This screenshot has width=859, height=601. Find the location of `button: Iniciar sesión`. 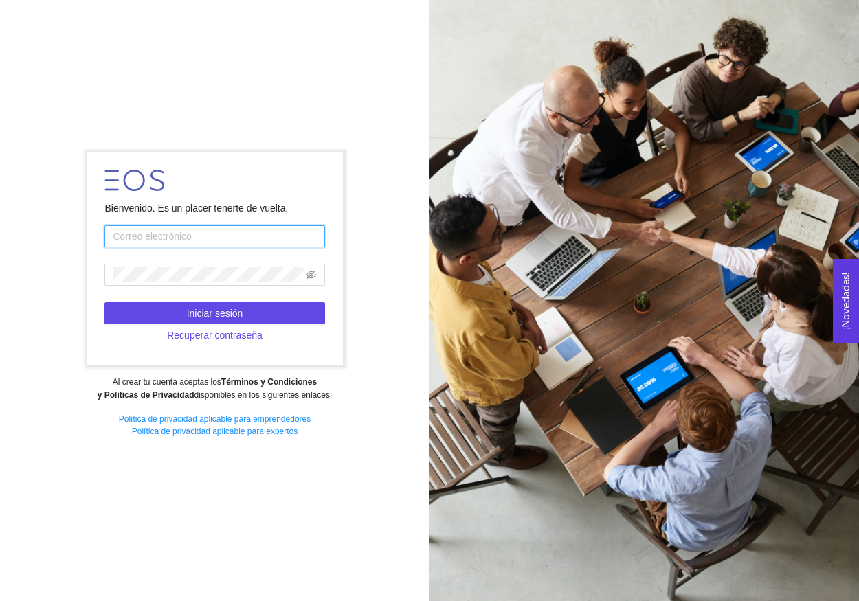

button: Iniciar sesión is located at coordinates (214, 313).